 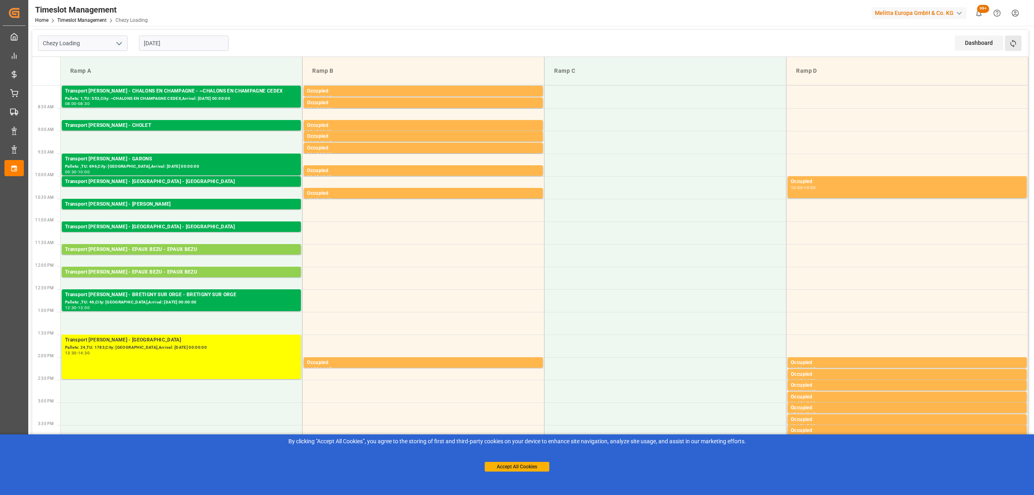 What do you see at coordinates (181, 71) in the screenshot?
I see `div: Ramp A` at bounding box center [181, 71].